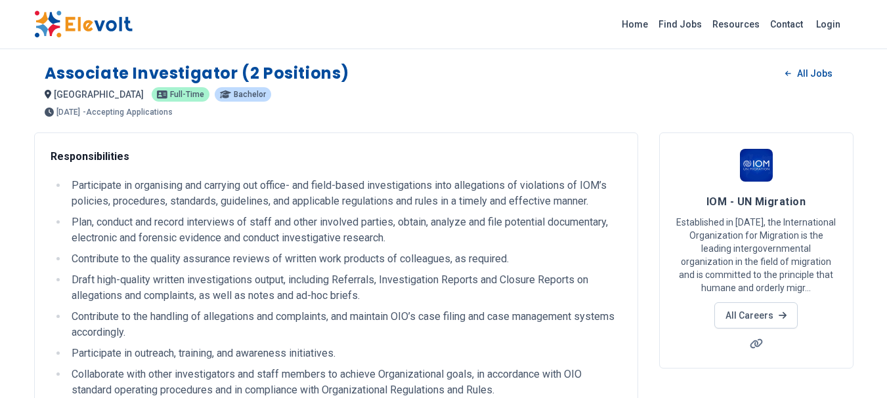 Image resolution: width=887 pixels, height=398 pixels. Describe the element at coordinates (187, 94) in the screenshot. I see `span: Full-time` at that location.